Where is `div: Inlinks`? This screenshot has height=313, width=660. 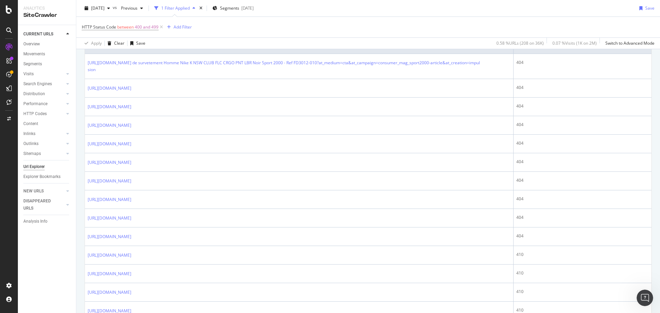
div: Inlinks is located at coordinates (29, 134).